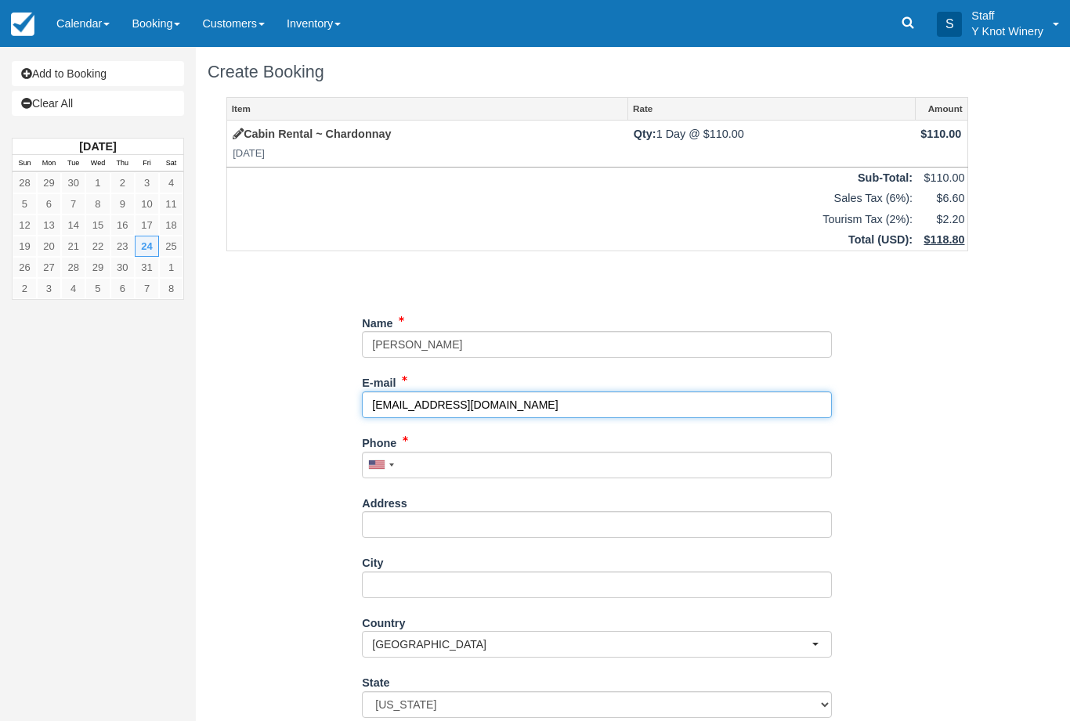 The width and height of the screenshot is (1070, 721). I want to click on a: 12, so click(24, 225).